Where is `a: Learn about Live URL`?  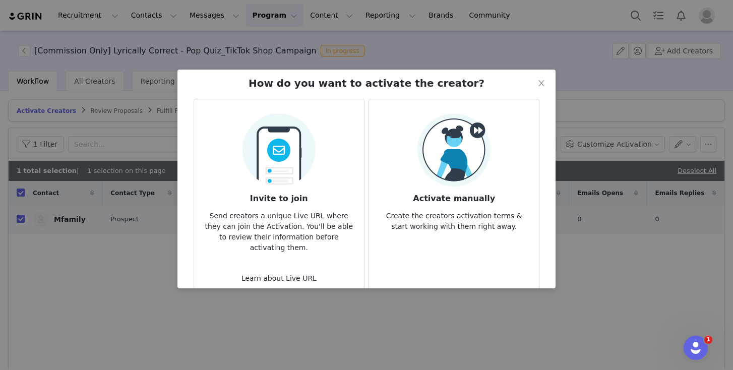 a: Learn about Live URL is located at coordinates (279, 278).